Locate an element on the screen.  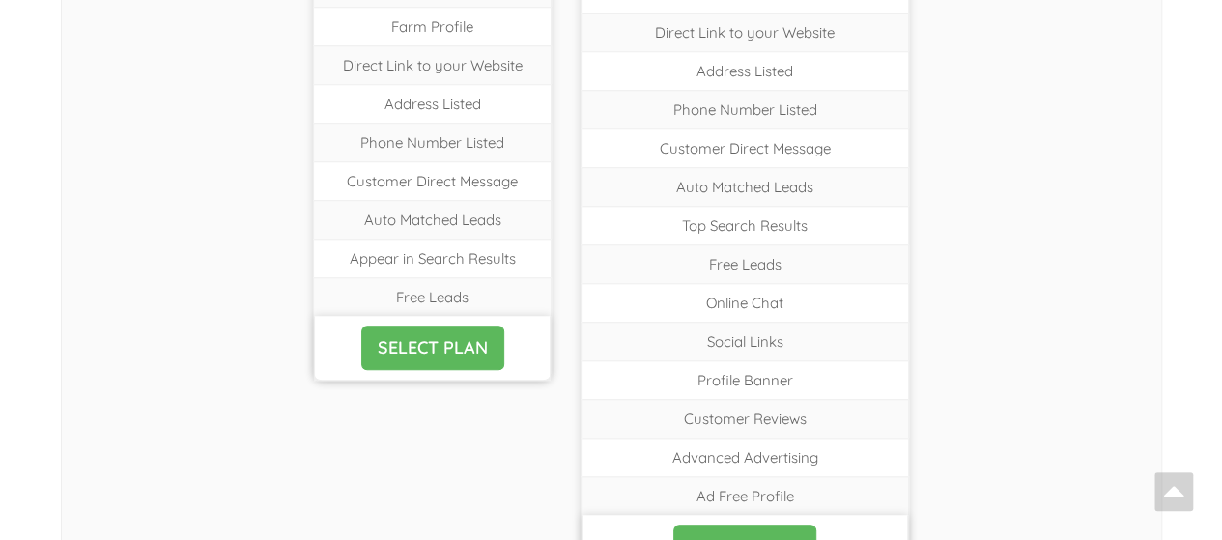
span: Customer Reviews is located at coordinates (744, 418).